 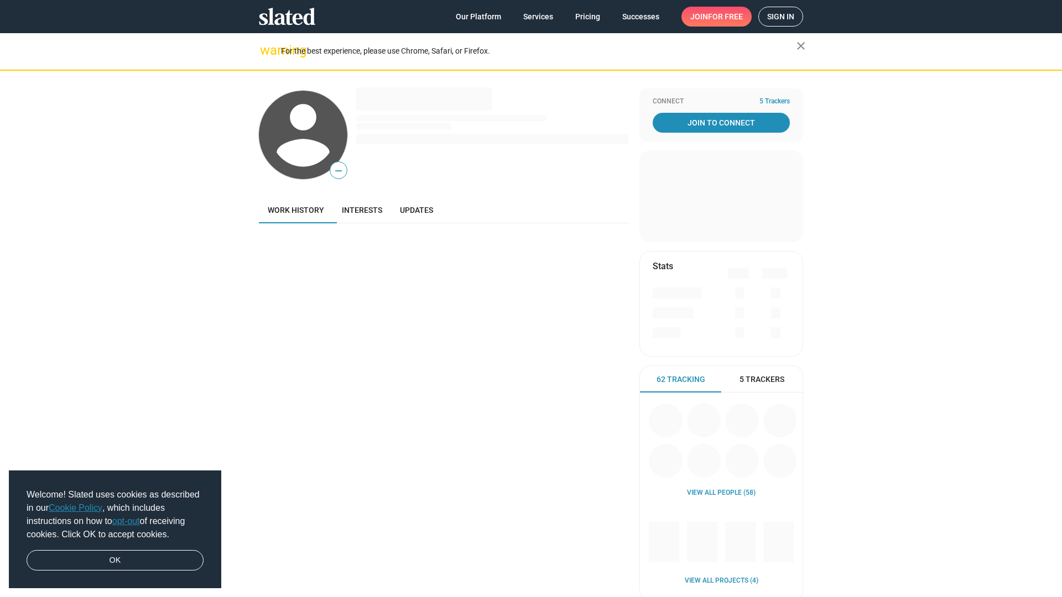 What do you see at coordinates (115, 561) in the screenshot?
I see `a: dismiss cookie message` at bounding box center [115, 561].